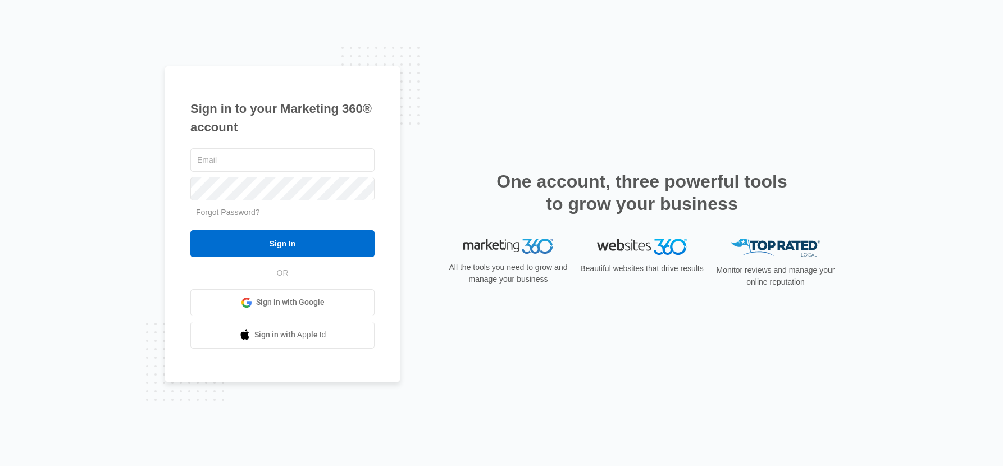 This screenshot has height=466, width=1003. Describe the element at coordinates (282, 118) in the screenshot. I see `h1: Sign in to your Marketing 360® account` at that location.